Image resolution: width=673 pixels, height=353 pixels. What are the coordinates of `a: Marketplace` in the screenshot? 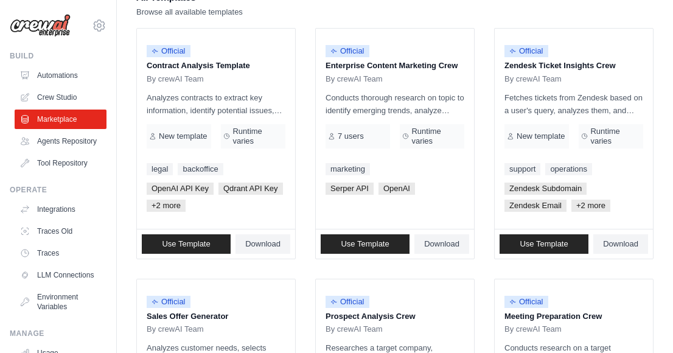 It's located at (60, 119).